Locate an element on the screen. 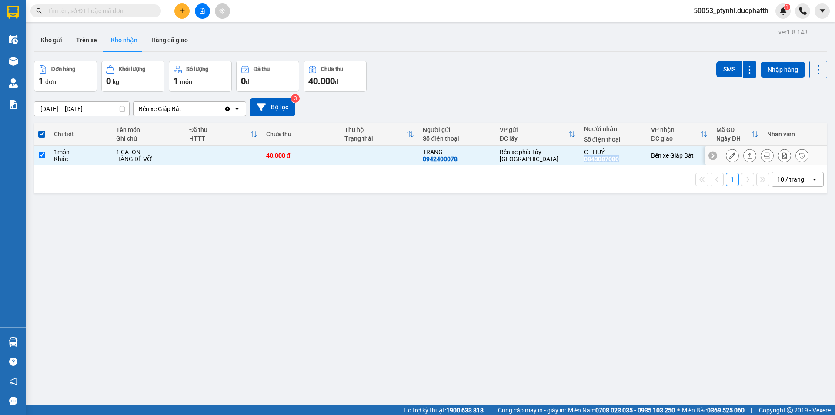  button: Kho gửi is located at coordinates (51, 40).